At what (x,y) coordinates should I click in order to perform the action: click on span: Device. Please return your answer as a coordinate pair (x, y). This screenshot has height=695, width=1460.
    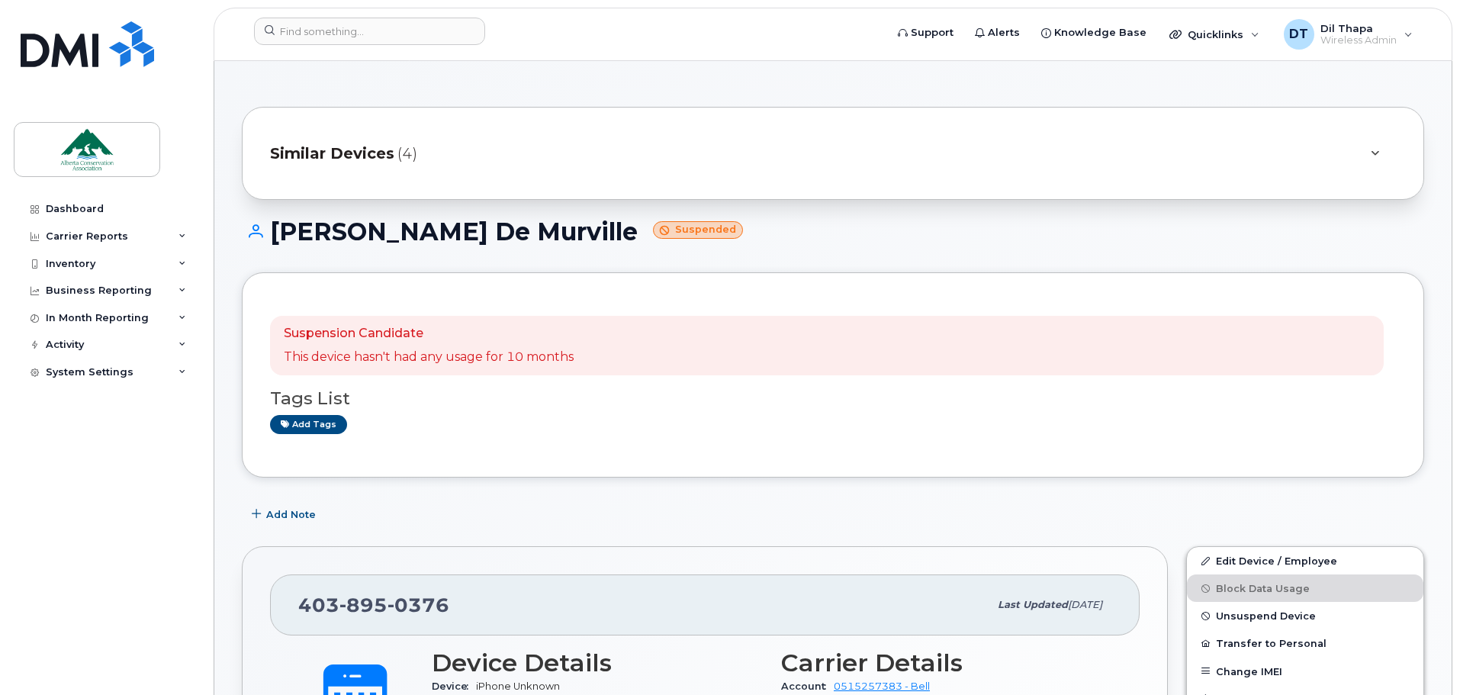
    Looking at the image, I should click on (454, 686).